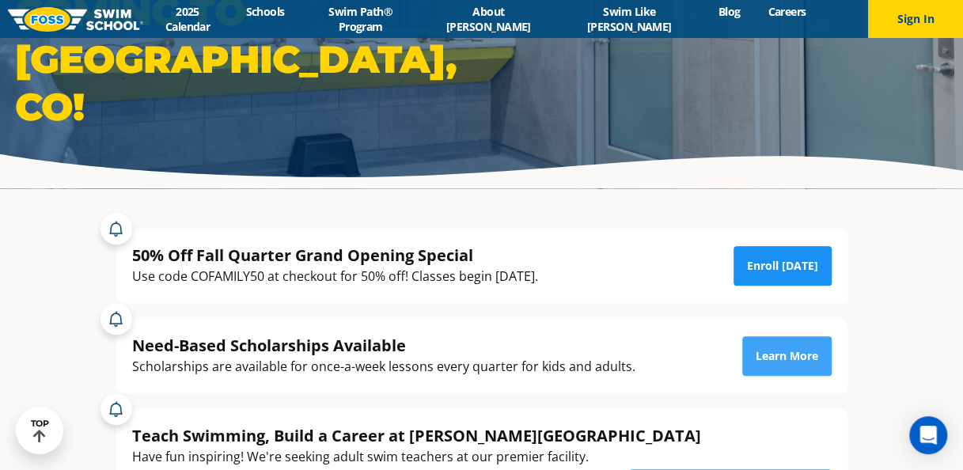 This screenshot has width=963, height=470. I want to click on a: Blog, so click(729, 11).